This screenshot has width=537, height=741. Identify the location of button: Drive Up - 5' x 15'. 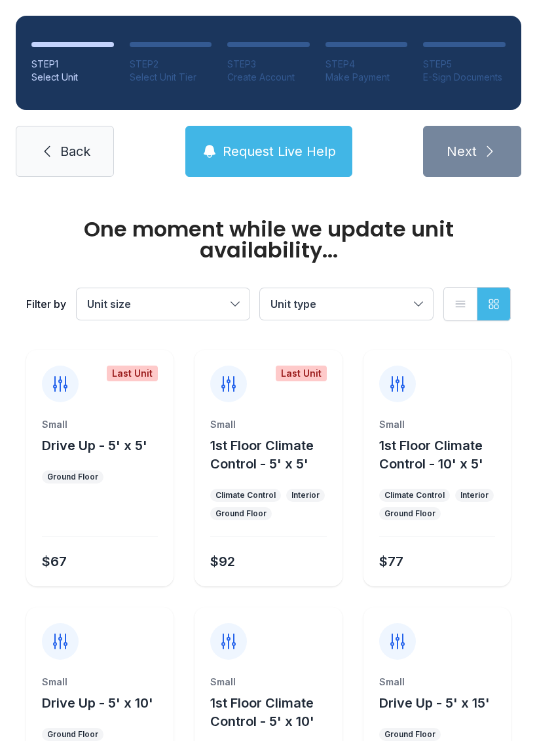
(434, 703).